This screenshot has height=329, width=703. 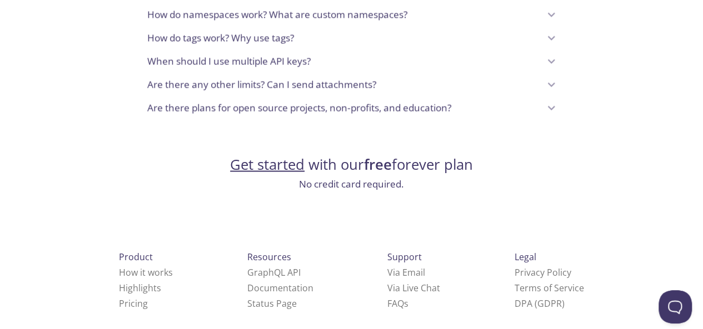 I want to click on a: Privacy Policy, so click(x=543, y=272).